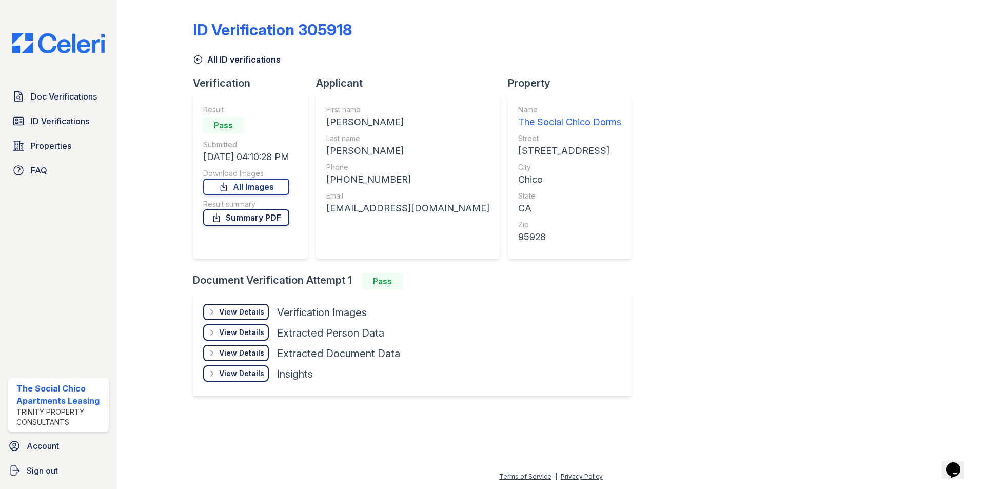  What do you see at coordinates (408, 196) in the screenshot?
I see `div: Email` at bounding box center [408, 196].